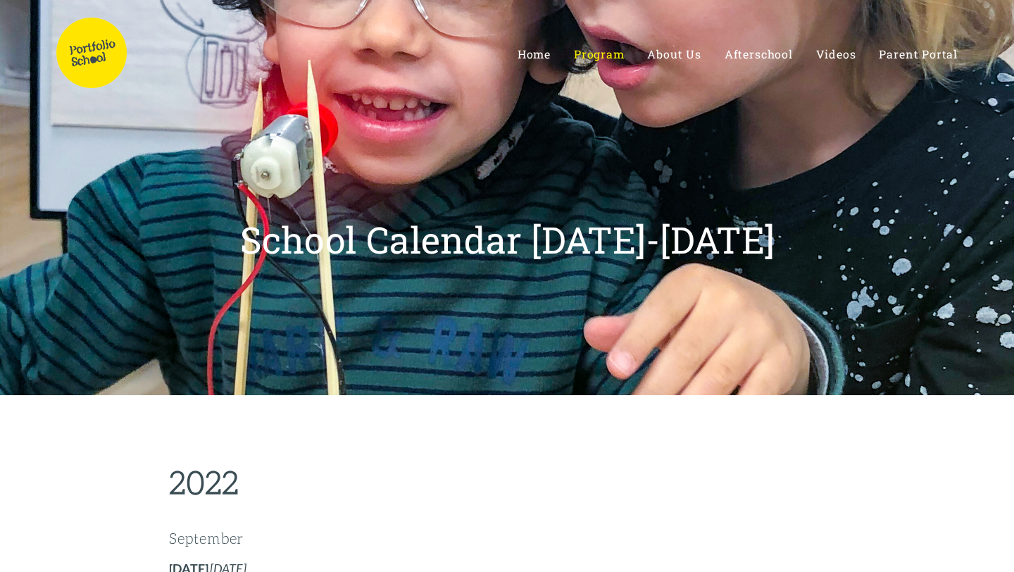 Image resolution: width=1014 pixels, height=572 pixels. Describe the element at coordinates (507, 530) in the screenshot. I see `h3: September` at that location.